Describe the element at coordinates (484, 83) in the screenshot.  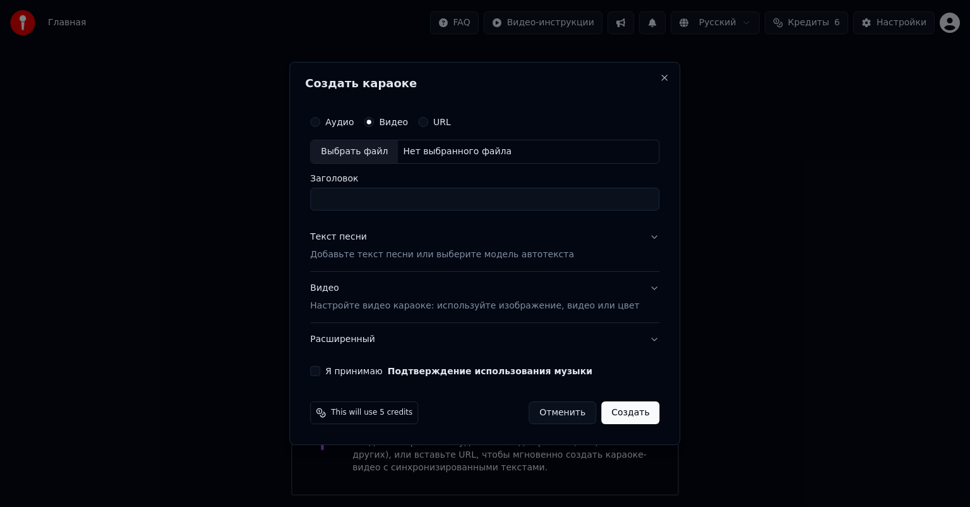
I see `h2: Создать караоке` at that location.